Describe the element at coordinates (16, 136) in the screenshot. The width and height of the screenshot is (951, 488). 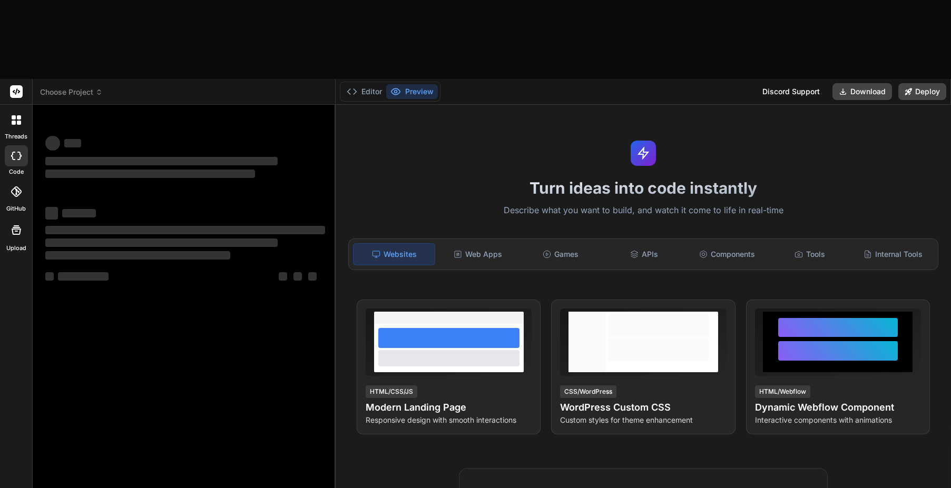
I see `label: threads` at that location.